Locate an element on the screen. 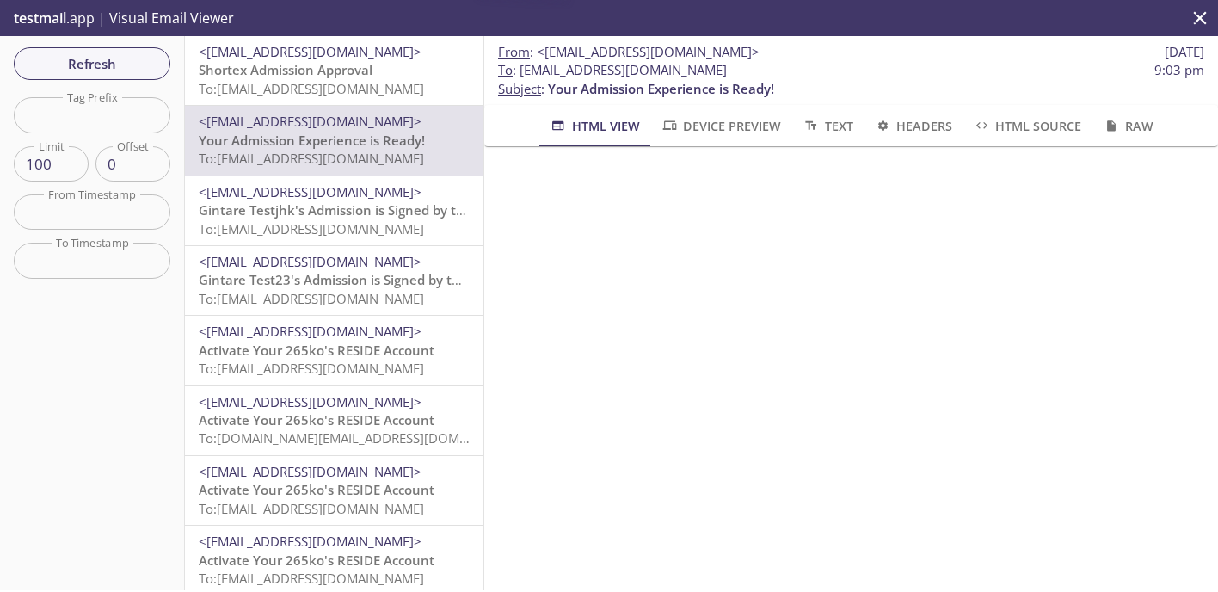  span: HTML View is located at coordinates (594, 126).